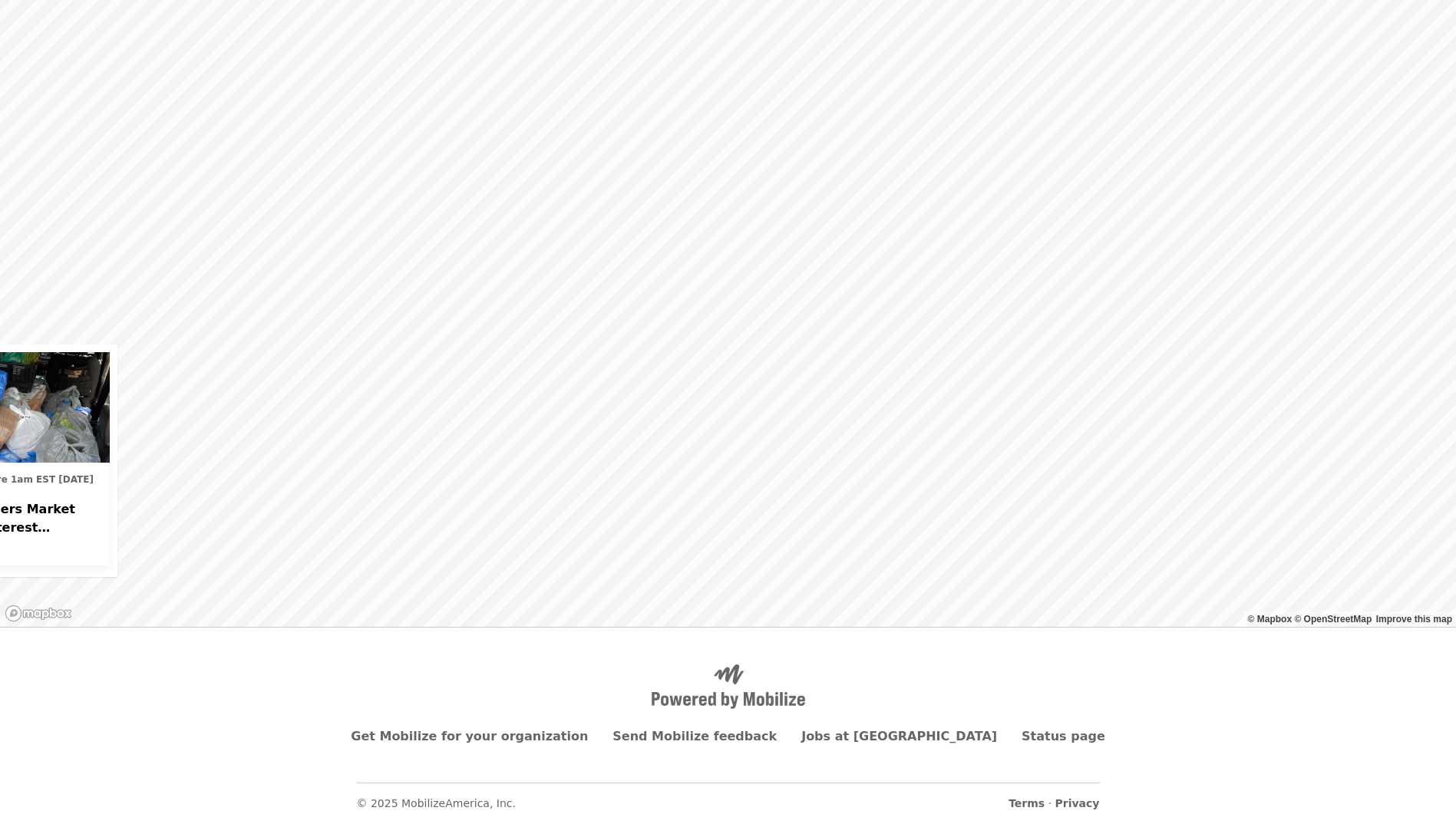  Describe the element at coordinates (1026, 804) in the screenshot. I see `span: Terms` at that location.